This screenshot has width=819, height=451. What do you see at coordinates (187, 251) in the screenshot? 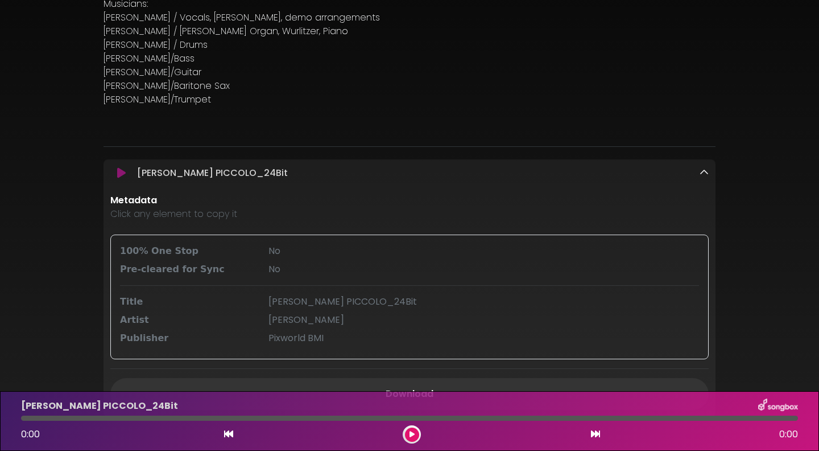
I see `div: 100% One Stop` at bounding box center [187, 251].